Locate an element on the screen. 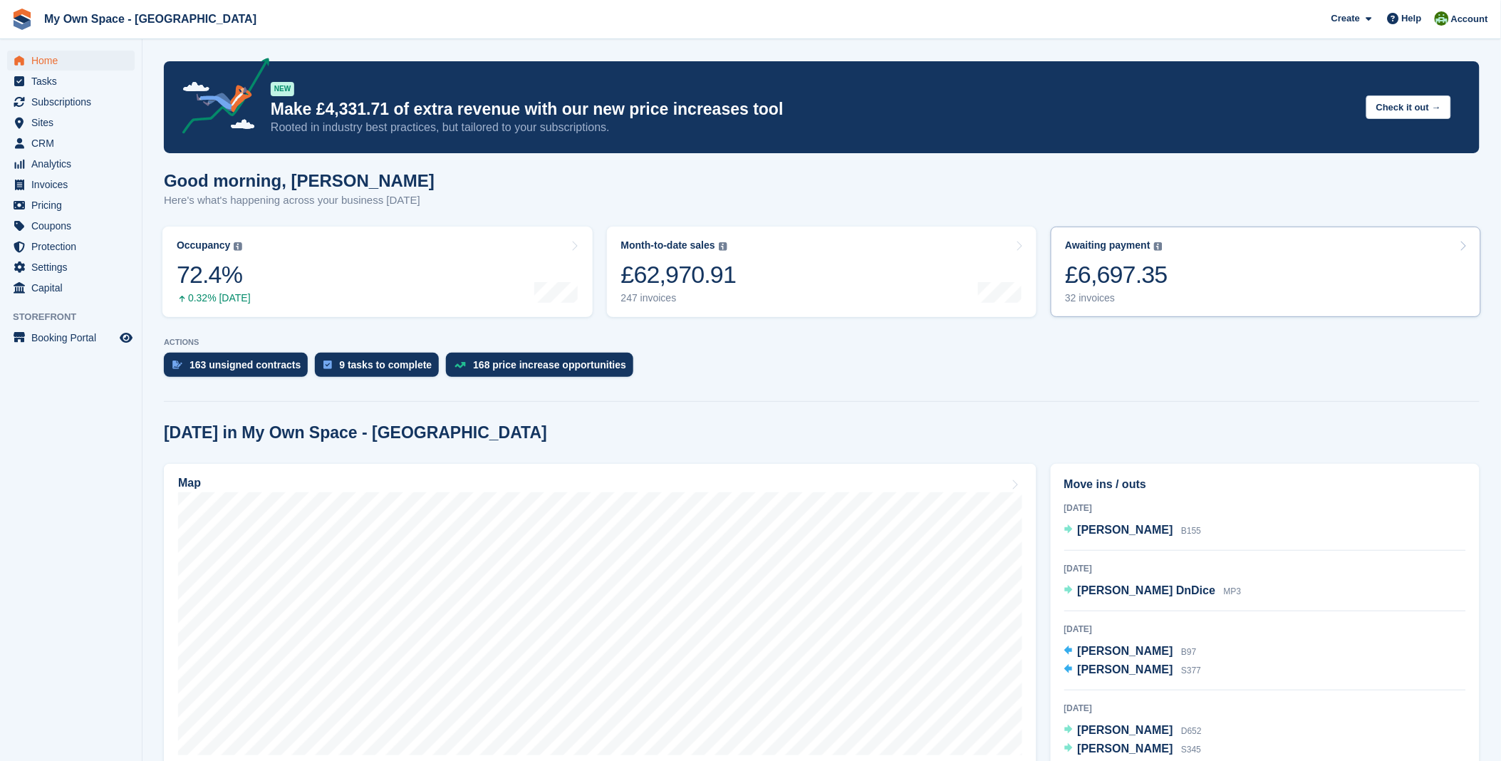 The height and width of the screenshot is (761, 1501). div: £62,970.91 is located at coordinates (679, 274).